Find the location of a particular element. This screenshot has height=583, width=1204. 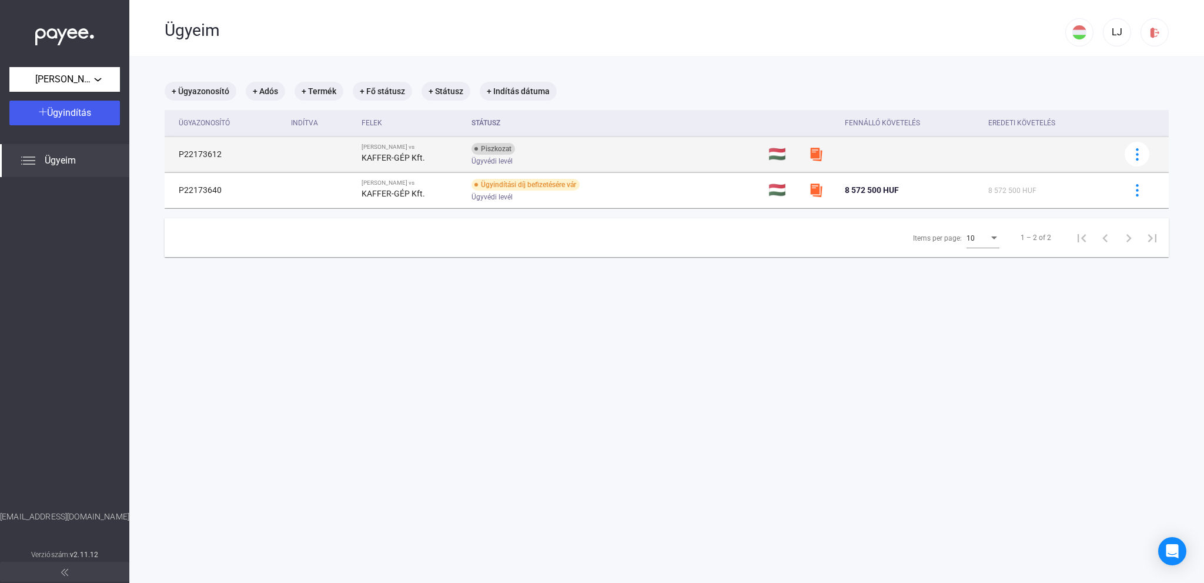

div: Ügyindítási díj befizetésére vár is located at coordinates (526, 185).